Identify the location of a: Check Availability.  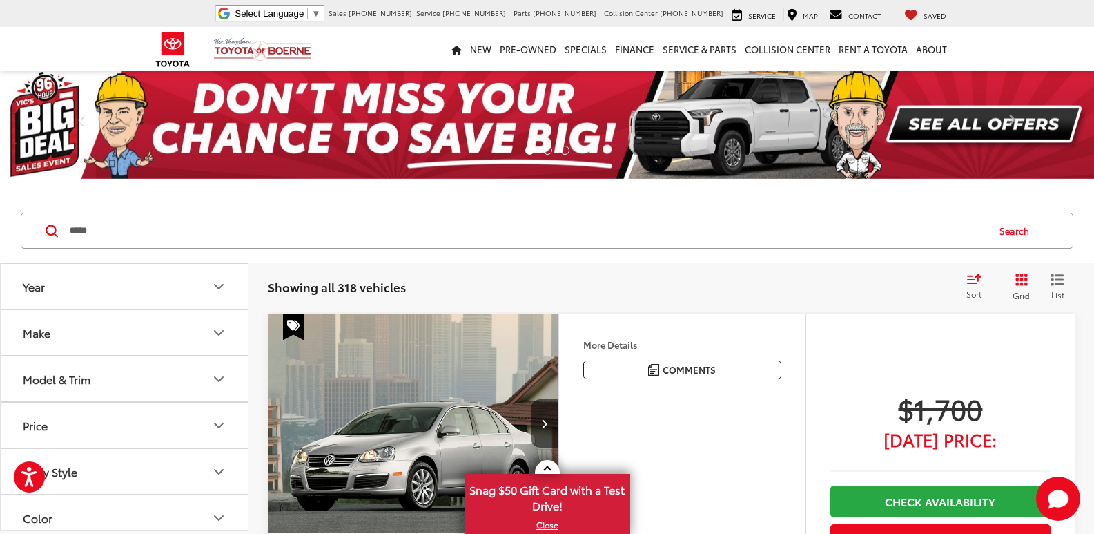
(940, 501).